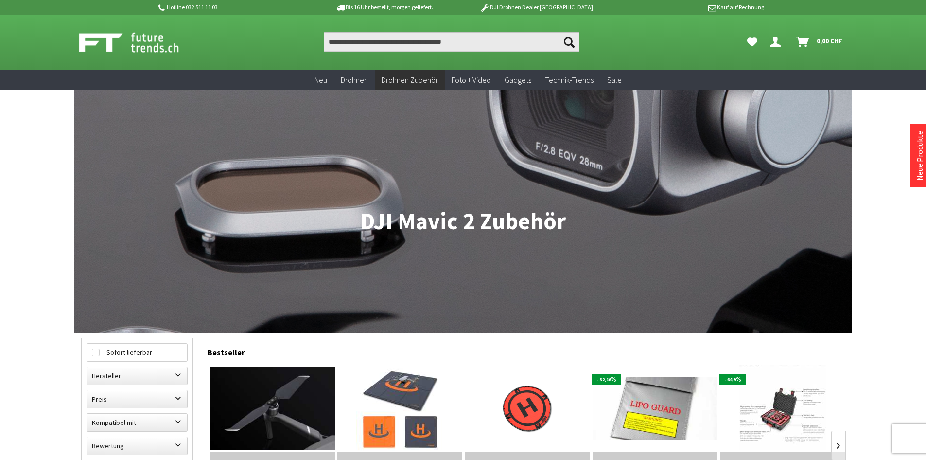  I want to click on a: Drohnen, so click(354, 80).